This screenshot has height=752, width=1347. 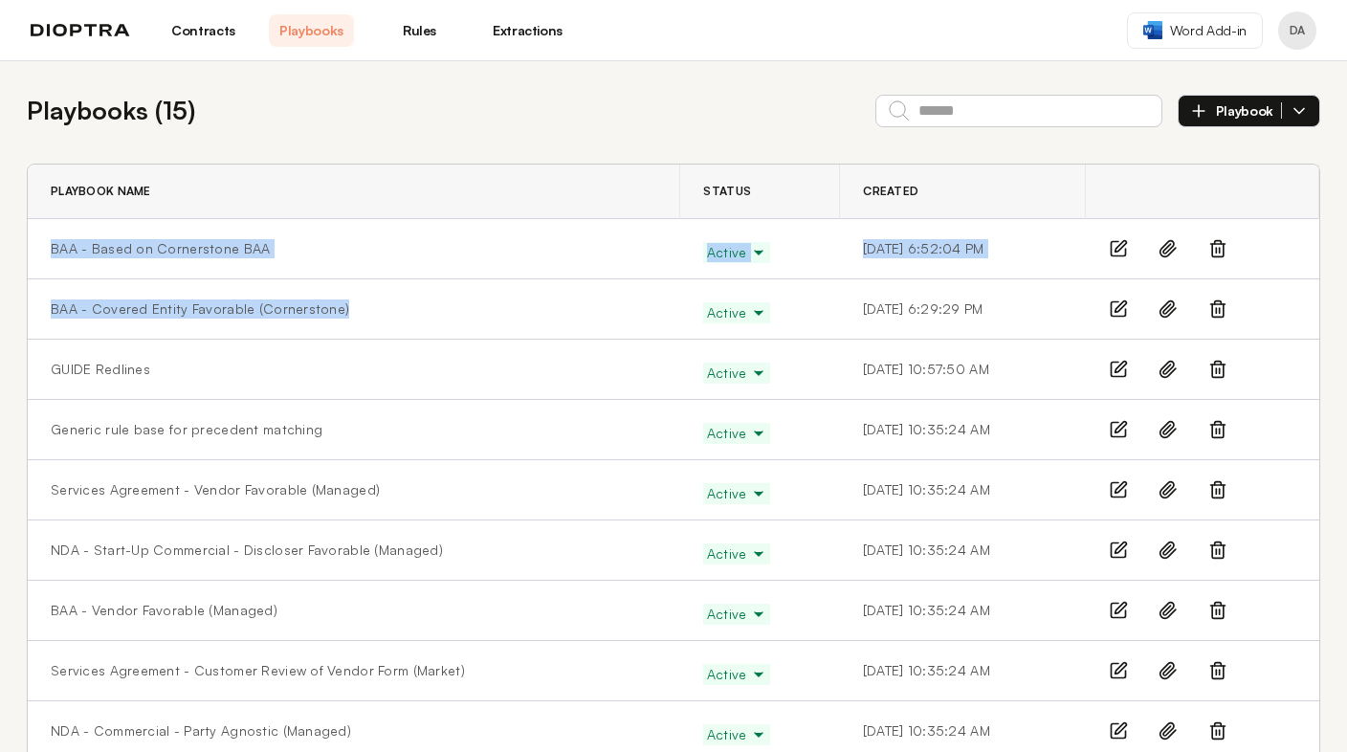 I want to click on a: Playbooks, so click(x=311, y=31).